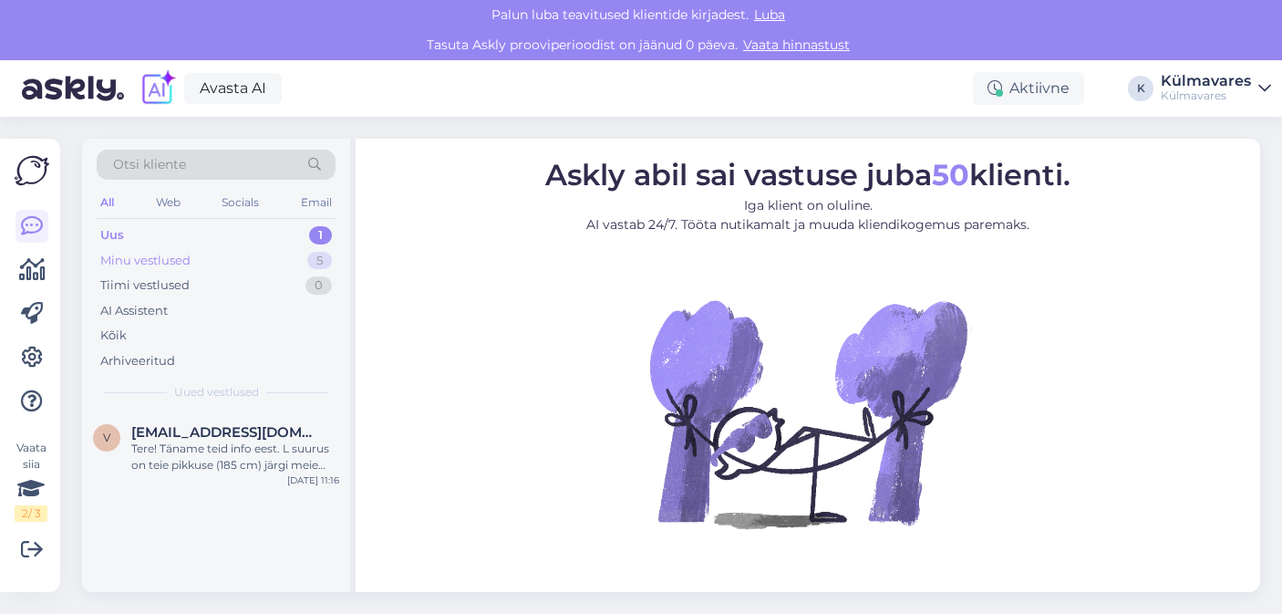 The image size is (1282, 614). I want to click on div: Arhiveeritud, so click(138, 361).